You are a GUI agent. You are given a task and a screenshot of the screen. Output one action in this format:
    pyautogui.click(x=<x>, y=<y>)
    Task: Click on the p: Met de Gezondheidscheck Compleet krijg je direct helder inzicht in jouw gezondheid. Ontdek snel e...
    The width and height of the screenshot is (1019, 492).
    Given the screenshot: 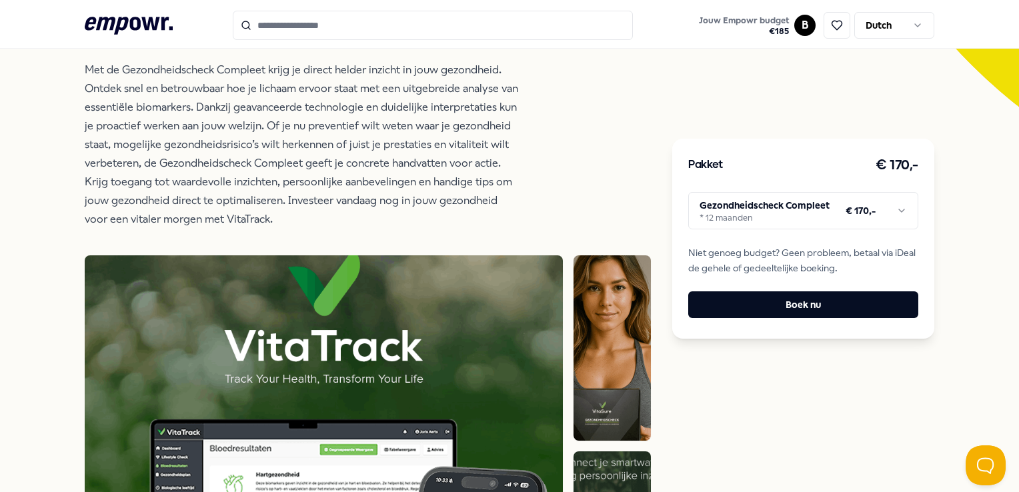 What is the action you would take?
    pyautogui.click(x=301, y=145)
    